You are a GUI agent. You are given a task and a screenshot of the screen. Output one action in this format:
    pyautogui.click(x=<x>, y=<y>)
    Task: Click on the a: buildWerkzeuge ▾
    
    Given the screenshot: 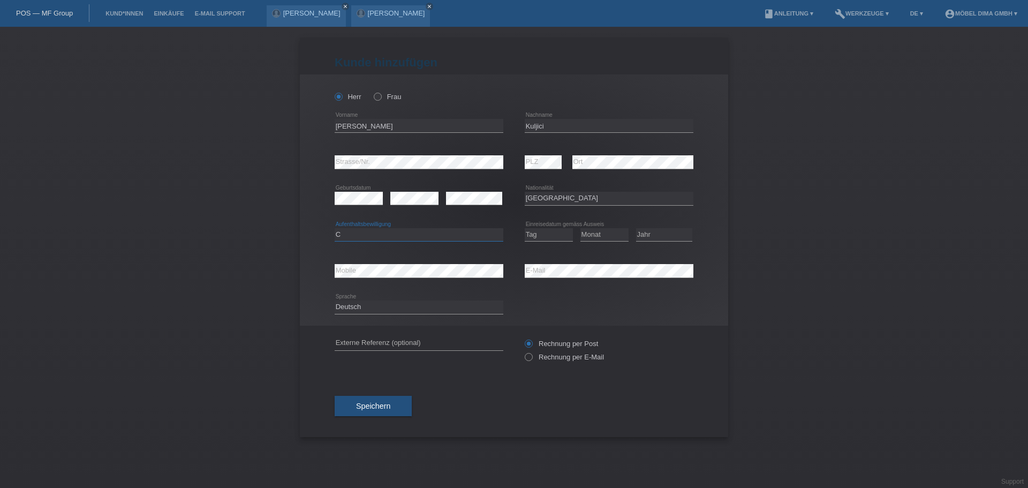 What is the action you would take?
    pyautogui.click(x=862, y=13)
    